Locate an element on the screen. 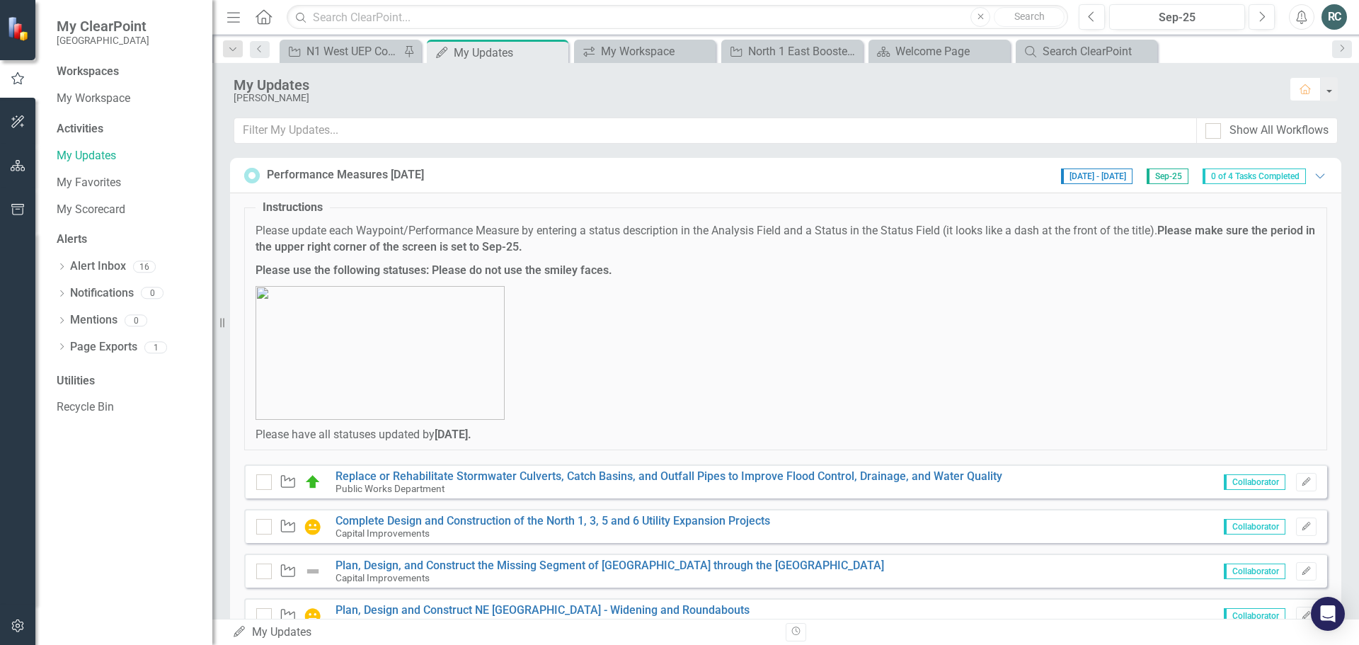 Image resolution: width=1359 pixels, height=645 pixels. strong: Please make sure the period in the upper right corner of the screen is set to Sep-25. is located at coordinates (785, 239).